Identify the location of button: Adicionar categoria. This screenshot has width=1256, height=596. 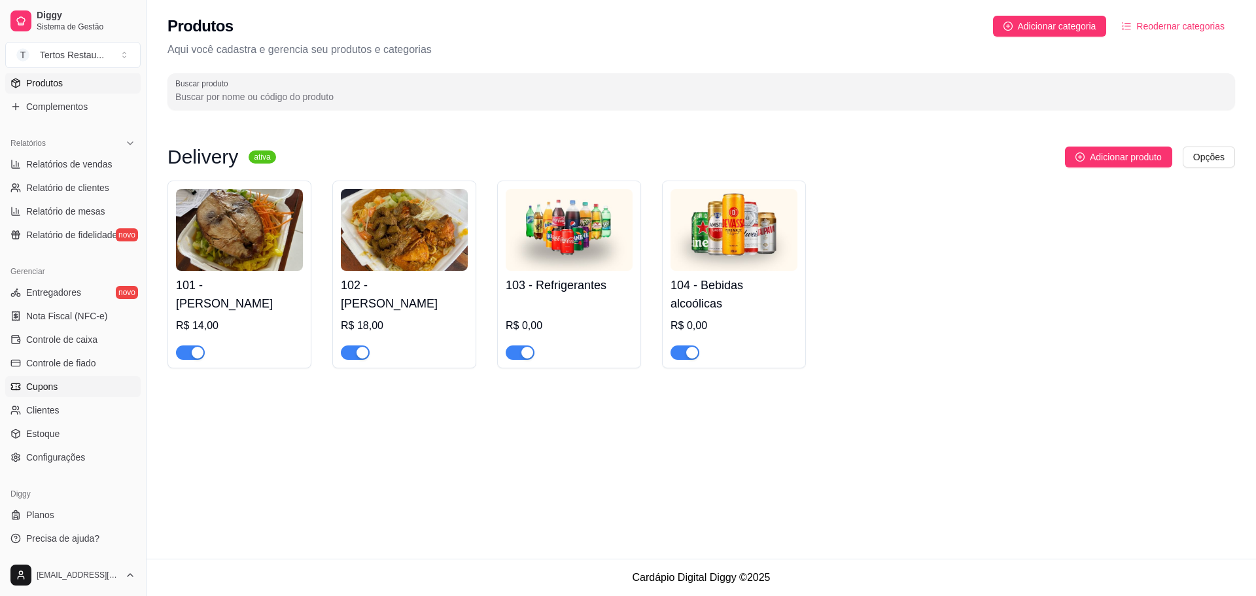
(1050, 26).